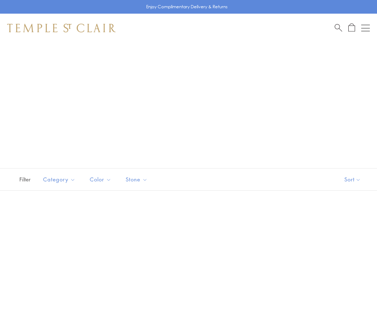  I want to click on p: Enjoy Complimentary Delivery & Returns, so click(187, 7).